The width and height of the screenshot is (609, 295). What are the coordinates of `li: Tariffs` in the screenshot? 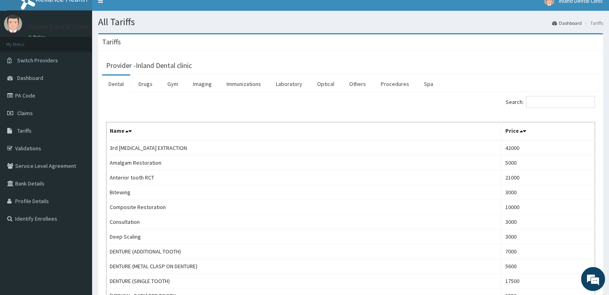 It's located at (592, 23).